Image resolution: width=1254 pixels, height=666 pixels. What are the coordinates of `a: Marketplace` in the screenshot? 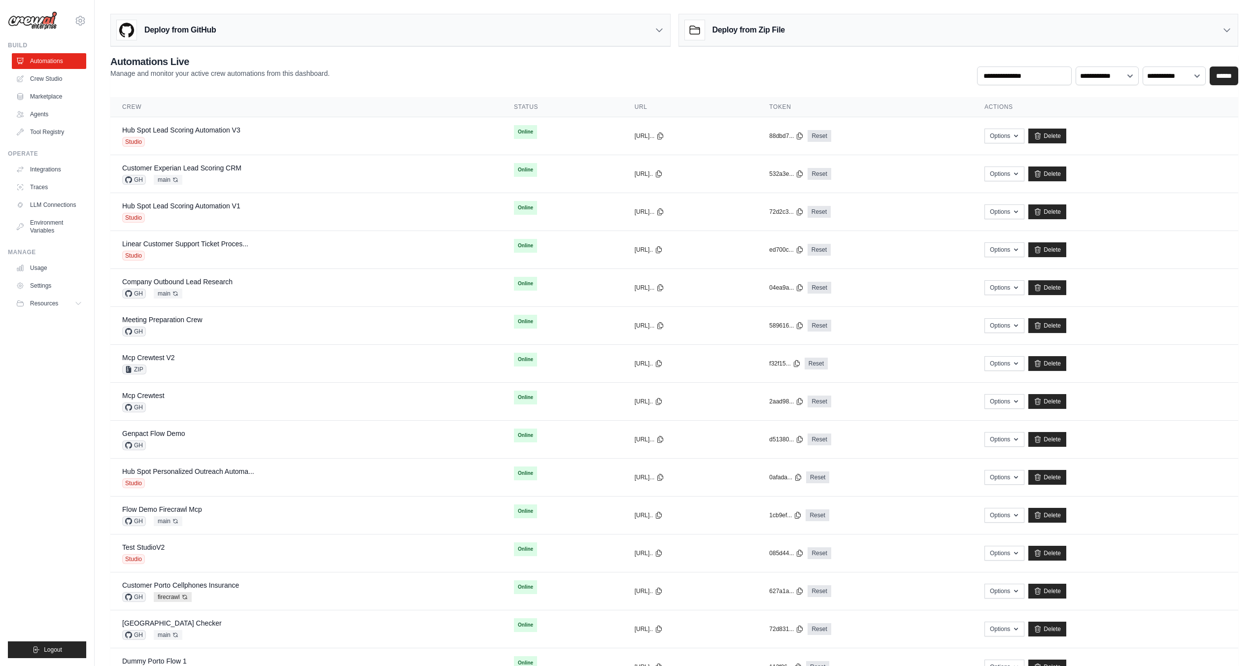 It's located at (49, 97).